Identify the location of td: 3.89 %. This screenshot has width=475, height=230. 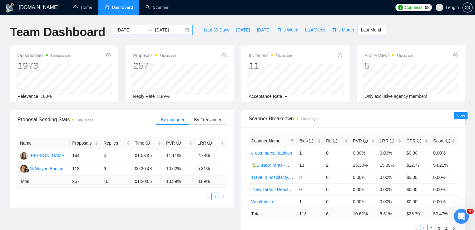
(210, 182).